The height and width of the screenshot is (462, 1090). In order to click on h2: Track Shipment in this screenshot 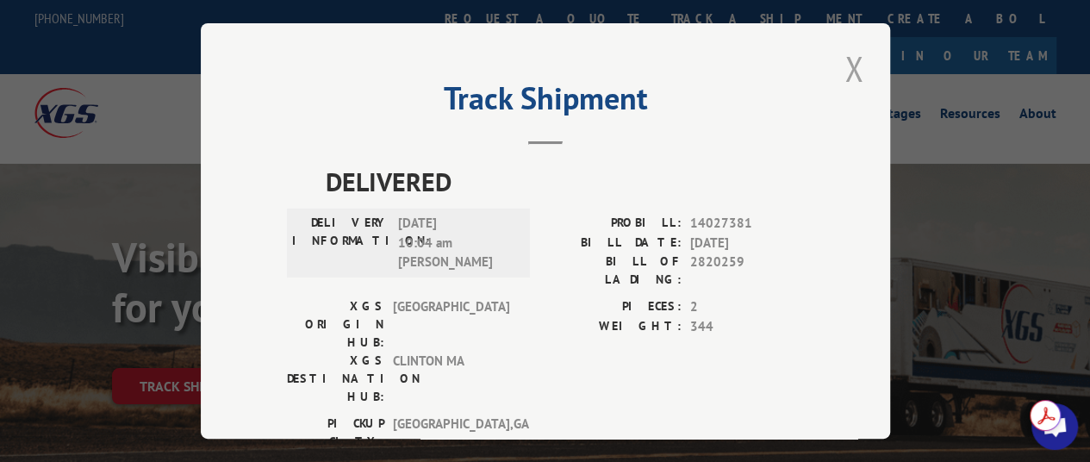, I will do `click(545, 103)`.